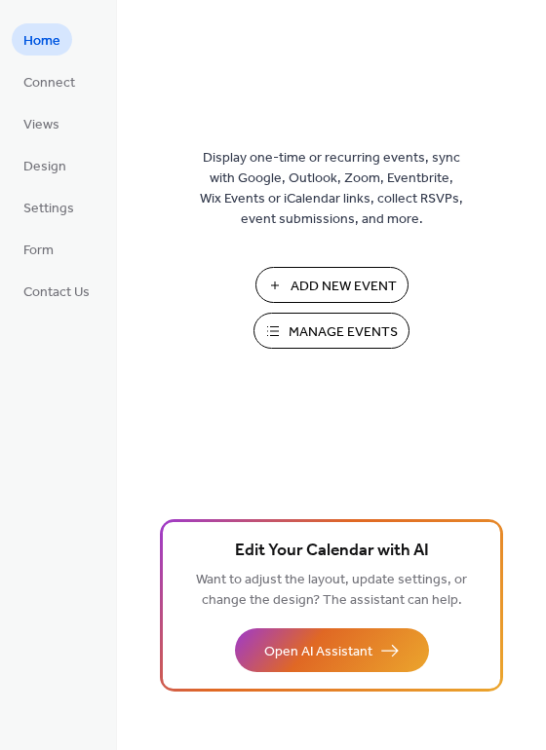 The width and height of the screenshot is (546, 750). I want to click on span: Form, so click(38, 250).